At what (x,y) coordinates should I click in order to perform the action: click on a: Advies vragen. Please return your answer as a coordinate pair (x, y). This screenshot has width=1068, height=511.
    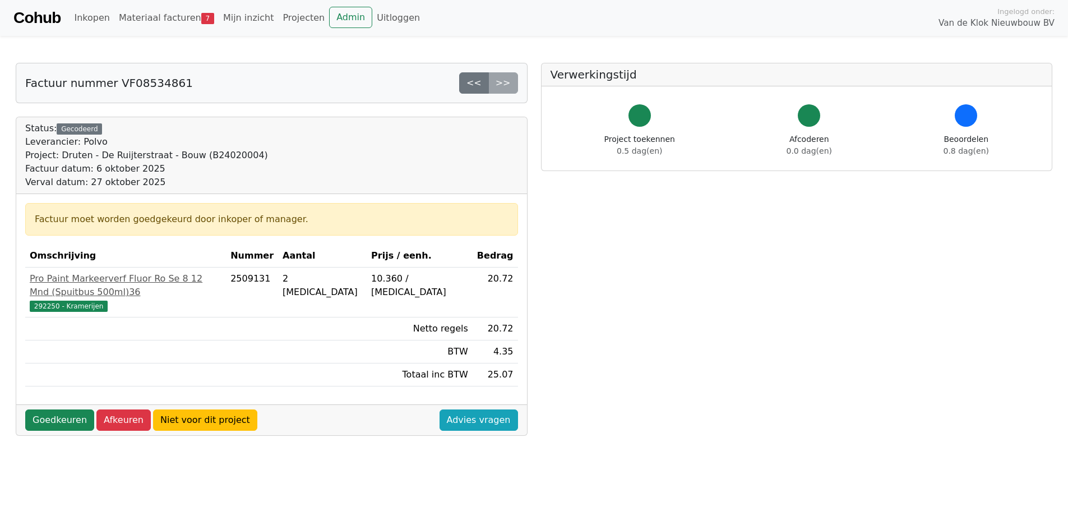
    Looking at the image, I should click on (479, 420).